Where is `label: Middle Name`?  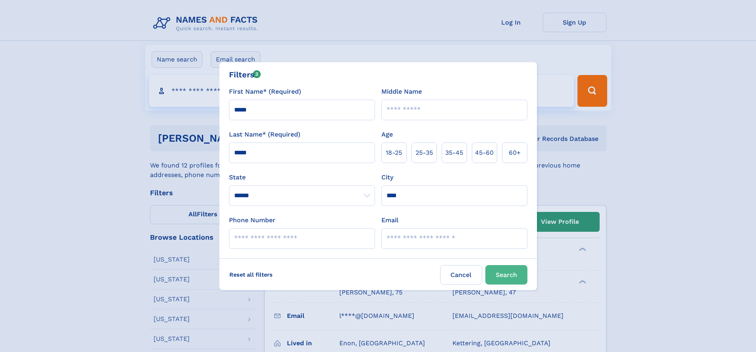
label: Middle Name is located at coordinates (402, 92).